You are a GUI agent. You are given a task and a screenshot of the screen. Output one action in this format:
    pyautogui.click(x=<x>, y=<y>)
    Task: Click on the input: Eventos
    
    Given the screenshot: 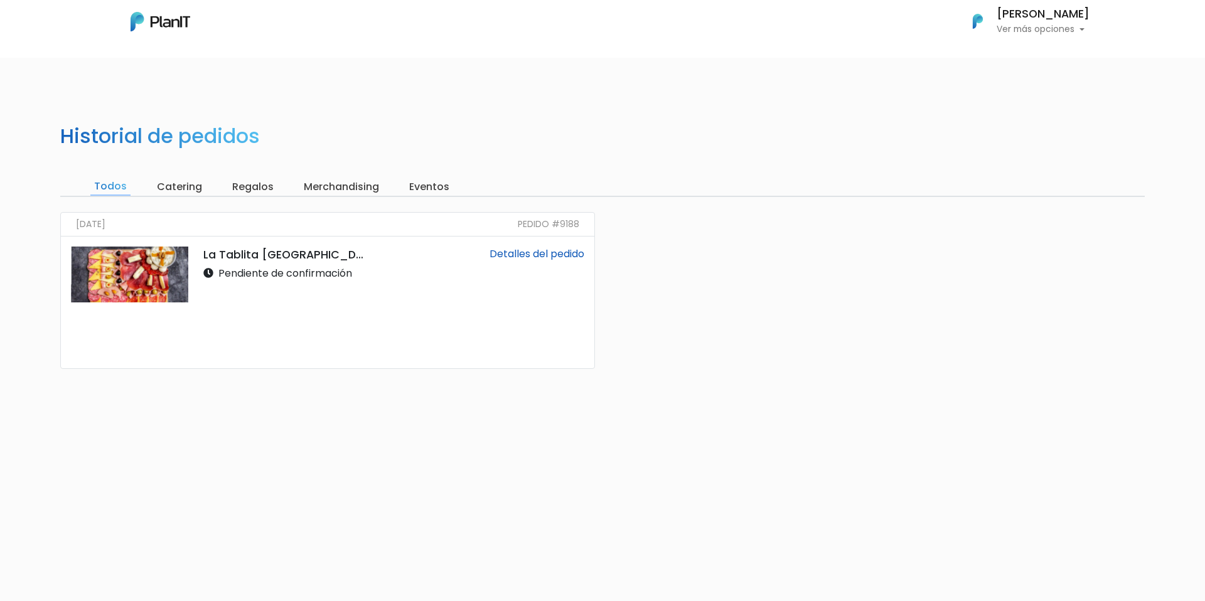 What is the action you would take?
    pyautogui.click(x=429, y=187)
    